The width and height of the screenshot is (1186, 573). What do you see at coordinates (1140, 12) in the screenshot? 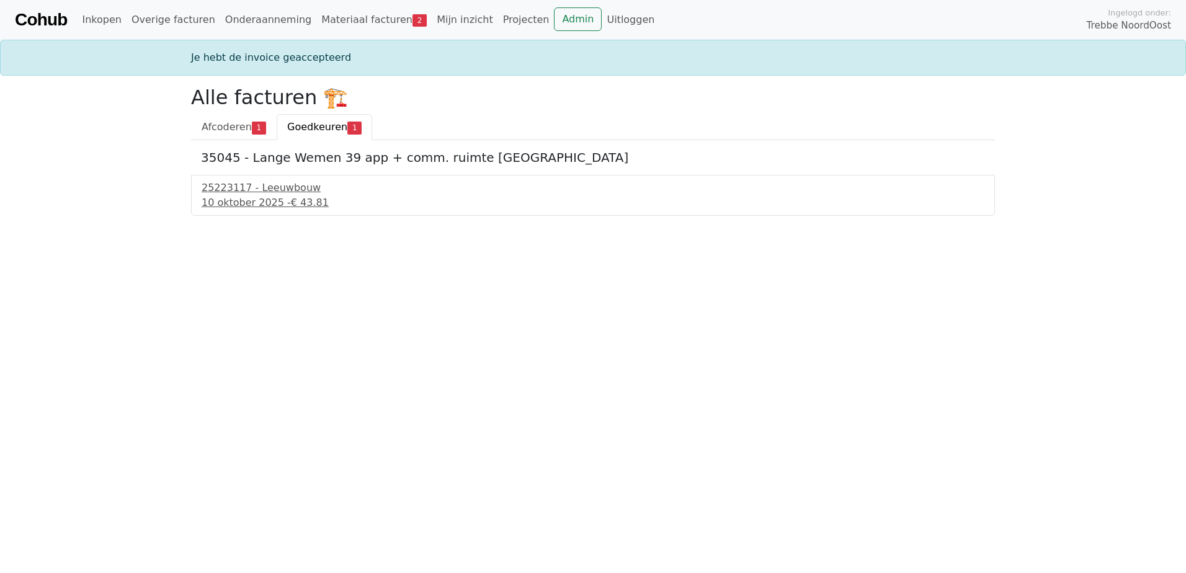
I see `span: Ingelogd onder:` at bounding box center [1140, 12].